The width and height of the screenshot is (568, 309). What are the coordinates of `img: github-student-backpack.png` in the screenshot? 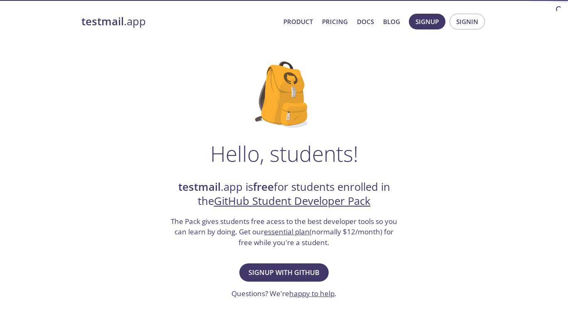 It's located at (284, 95).